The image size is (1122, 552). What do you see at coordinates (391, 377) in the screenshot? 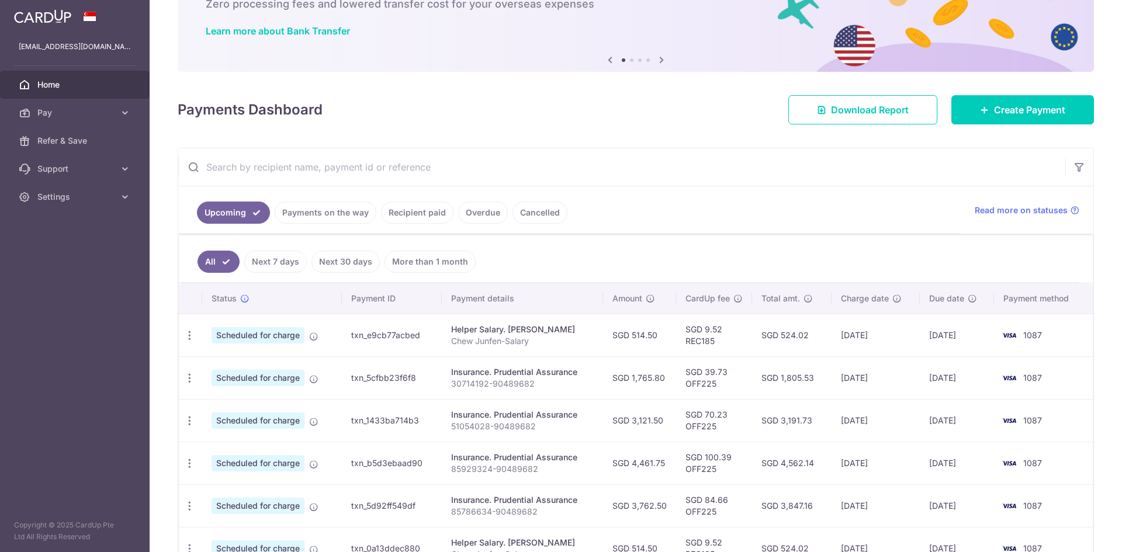
I see `td: txn_5cfbb23f6f8` at bounding box center [391, 377].